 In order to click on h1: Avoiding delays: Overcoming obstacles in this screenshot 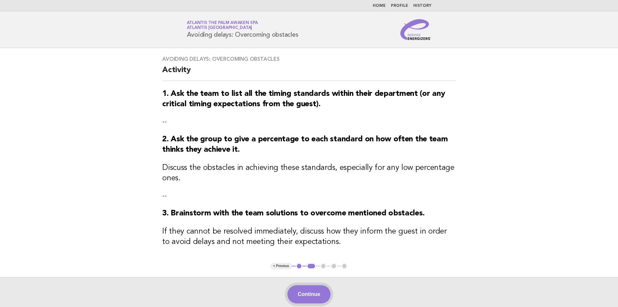, I will do `click(243, 30)`.